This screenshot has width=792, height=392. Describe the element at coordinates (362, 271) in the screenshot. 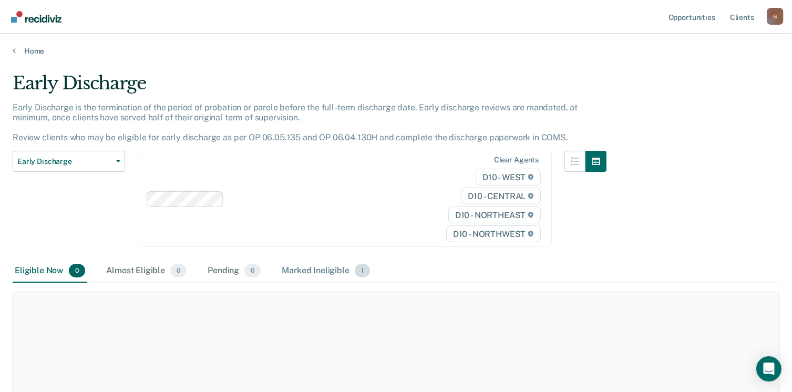

I see `span: 1` at that location.